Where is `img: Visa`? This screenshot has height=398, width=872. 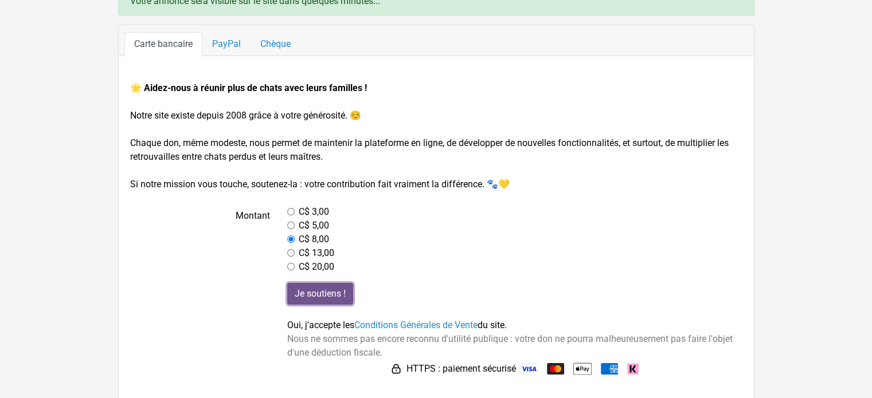 img: Visa is located at coordinates (529, 369).